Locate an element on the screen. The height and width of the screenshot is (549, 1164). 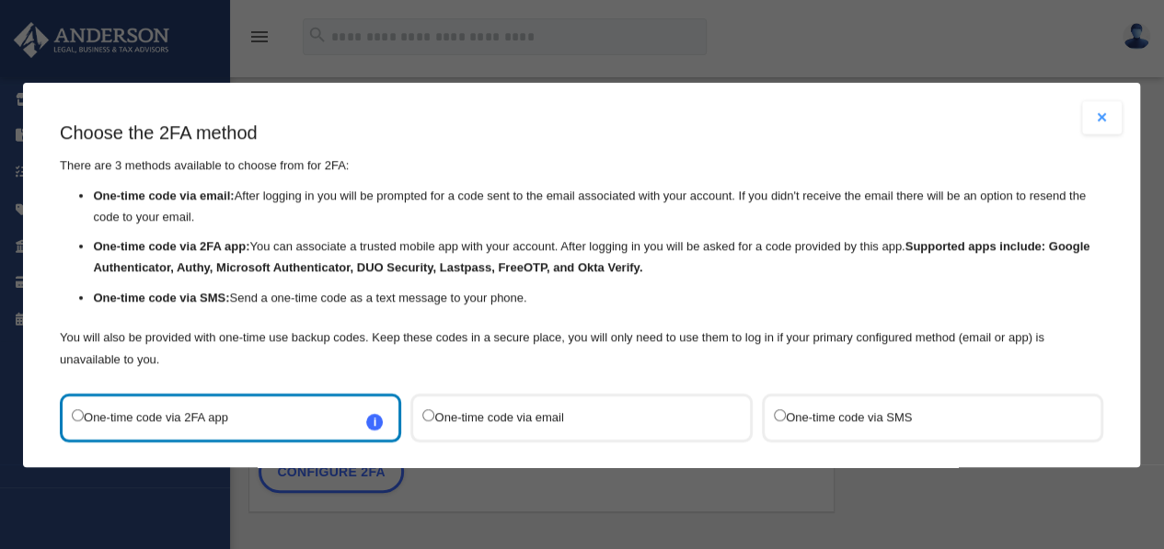
li: After logging in you will be prompted for a code sent to the email associated with your account. ... is located at coordinates (599, 206).